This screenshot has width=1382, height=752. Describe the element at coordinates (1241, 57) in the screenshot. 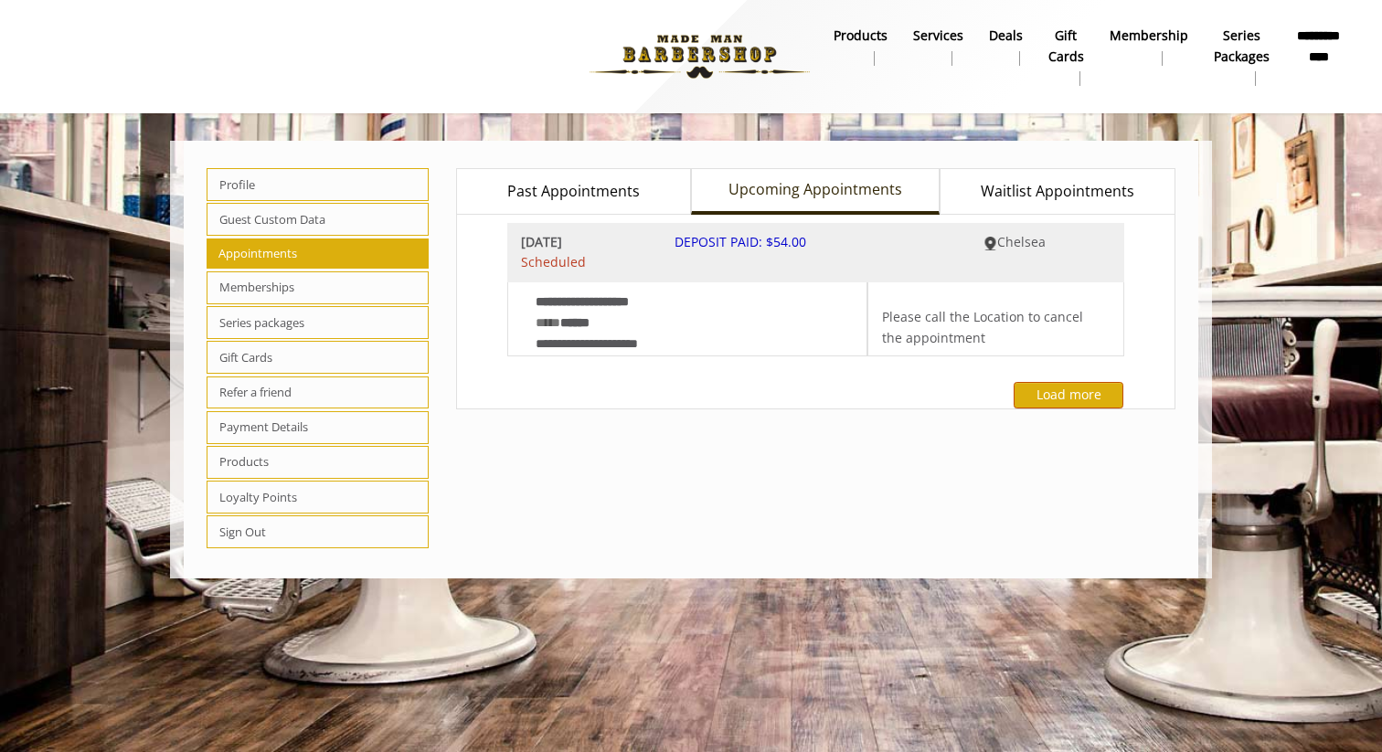

I see `a: Series packagesSeries packages` at that location.